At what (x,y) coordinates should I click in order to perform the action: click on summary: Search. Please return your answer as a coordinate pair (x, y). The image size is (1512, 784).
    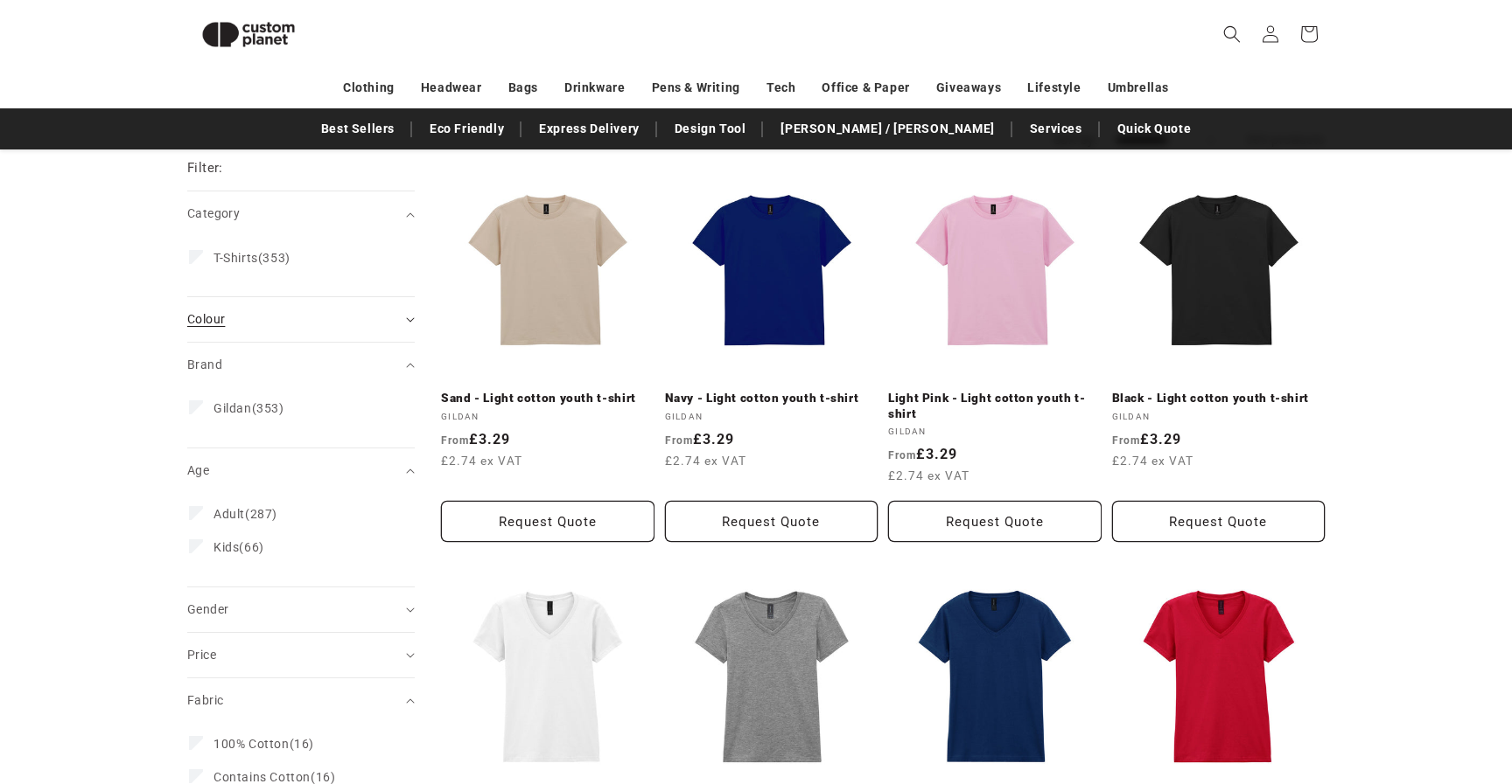
    Looking at the image, I should click on (1232, 34).